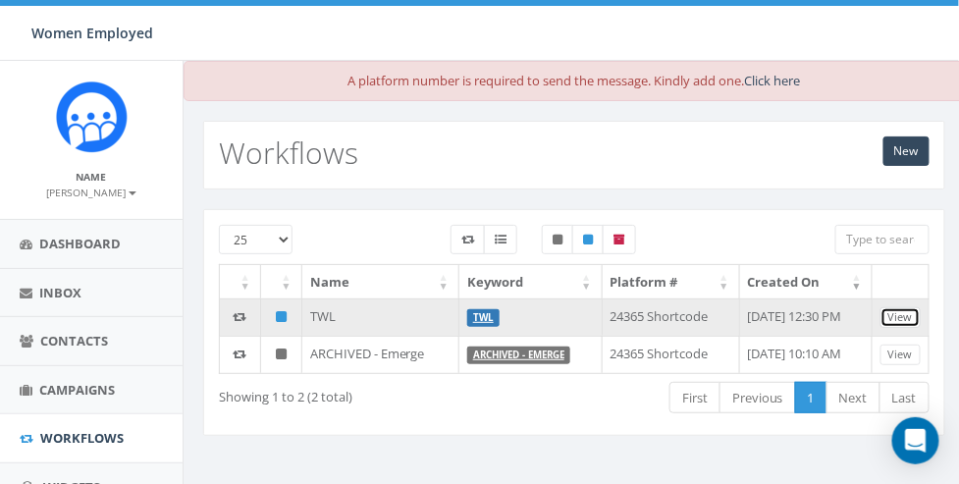 This screenshot has width=959, height=484. I want to click on a: Last, so click(904, 398).